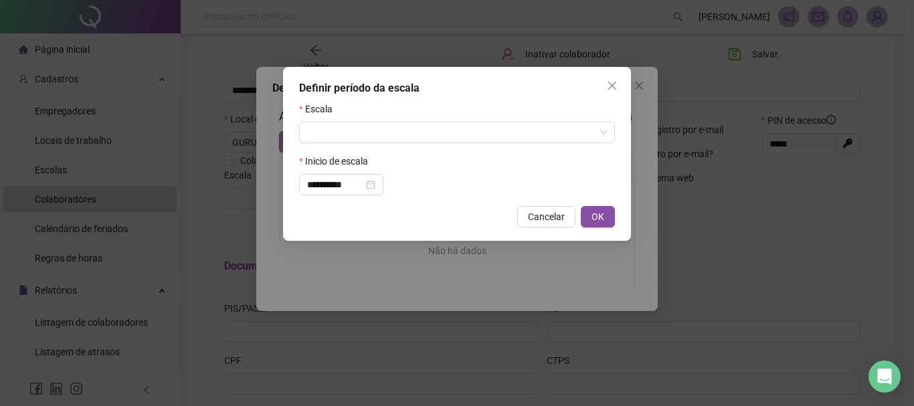 This screenshot has height=406, width=914. I want to click on label: Escala, so click(320, 109).